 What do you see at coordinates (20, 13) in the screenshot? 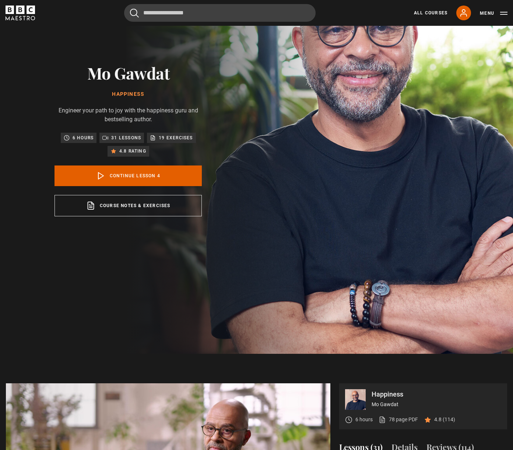
I see `svg: BBC Maestro` at bounding box center [20, 13].